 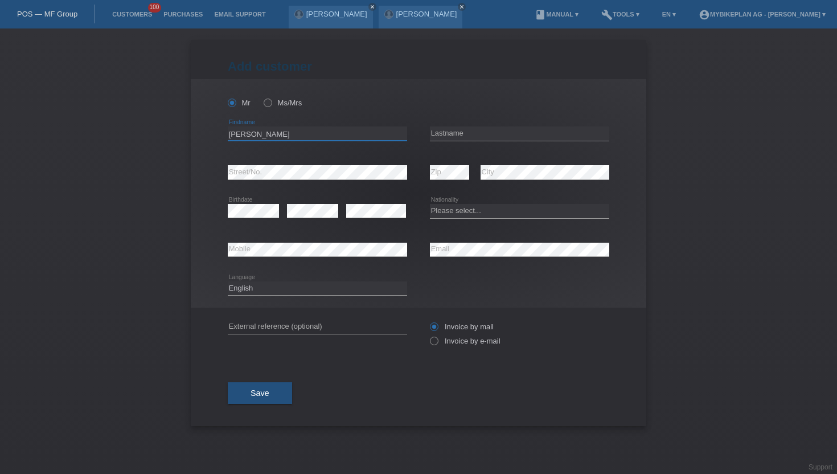 What do you see at coordinates (465, 341) in the screenshot?
I see `label: Invoice by e-mail` at bounding box center [465, 341].